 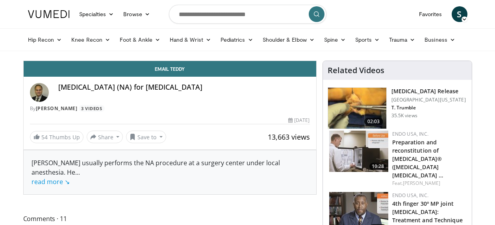 I want to click on a: Hand & Wrist, so click(x=190, y=40).